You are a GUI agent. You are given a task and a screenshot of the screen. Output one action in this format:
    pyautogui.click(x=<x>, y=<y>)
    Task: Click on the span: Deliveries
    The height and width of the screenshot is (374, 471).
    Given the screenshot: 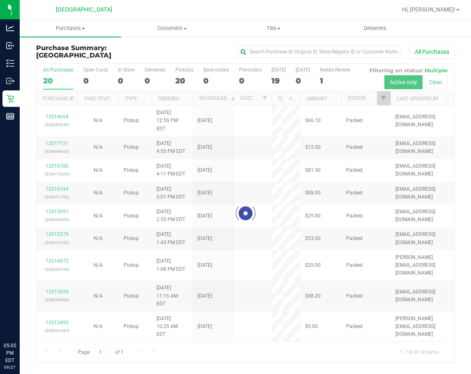 What is the action you would take?
    pyautogui.click(x=375, y=28)
    